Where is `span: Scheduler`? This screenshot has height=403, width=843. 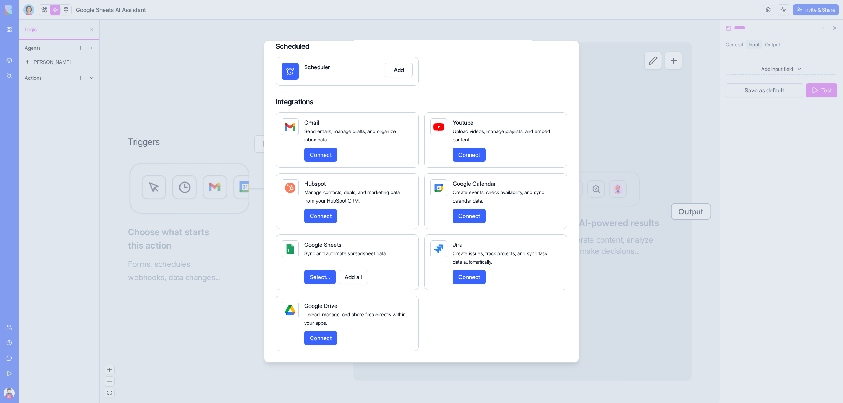 span: Scheduler is located at coordinates (317, 67).